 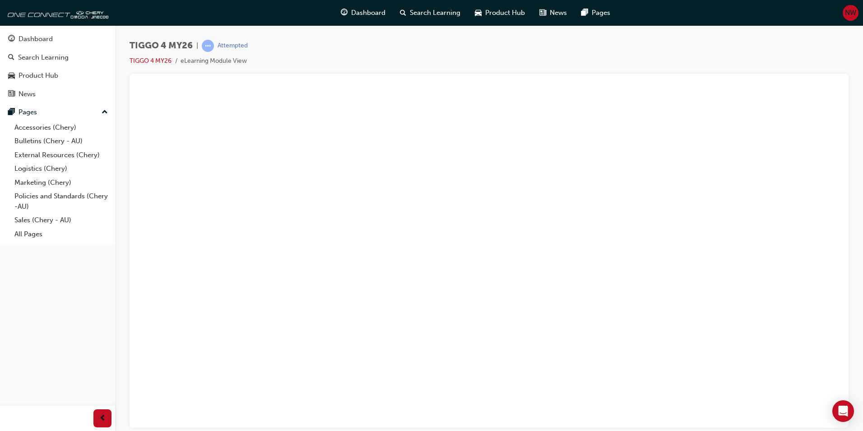 I want to click on span: learningRecordVerb_ATTEMPT-icon, so click(x=208, y=46).